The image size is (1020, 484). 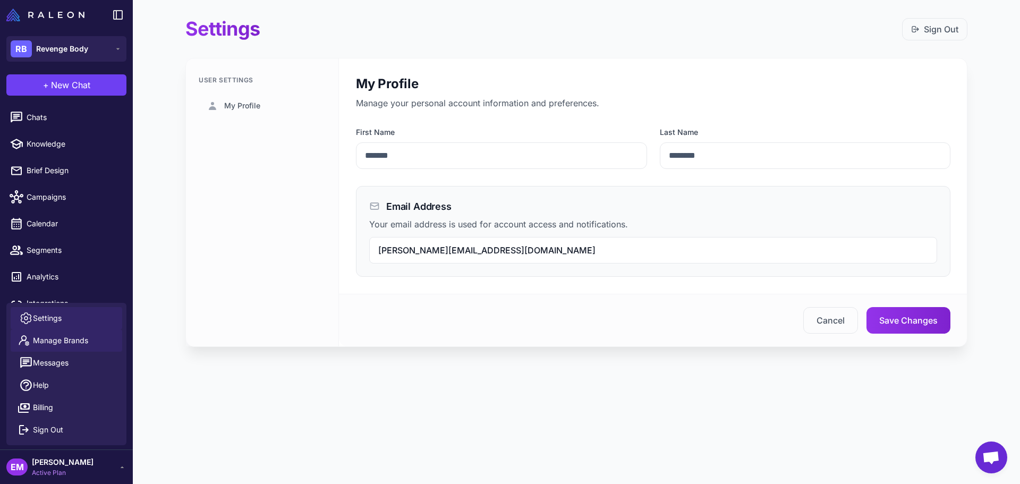 I want to click on span: Sign Out, so click(x=48, y=430).